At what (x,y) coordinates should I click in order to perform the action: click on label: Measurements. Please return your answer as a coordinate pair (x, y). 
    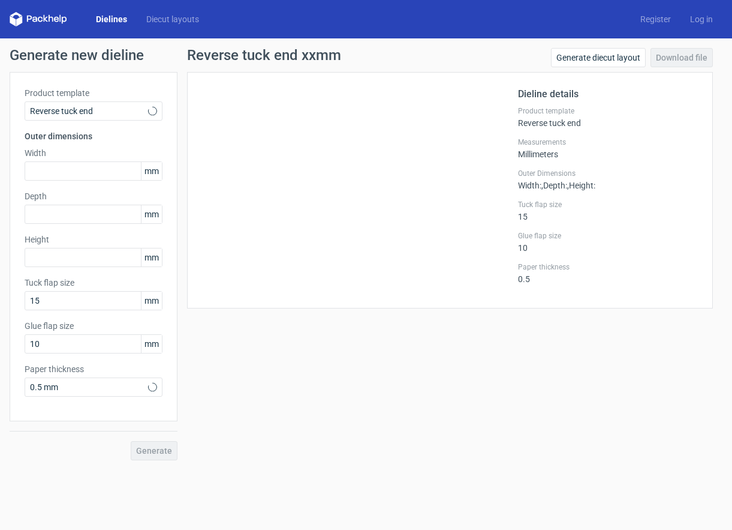
    Looking at the image, I should click on (608, 142).